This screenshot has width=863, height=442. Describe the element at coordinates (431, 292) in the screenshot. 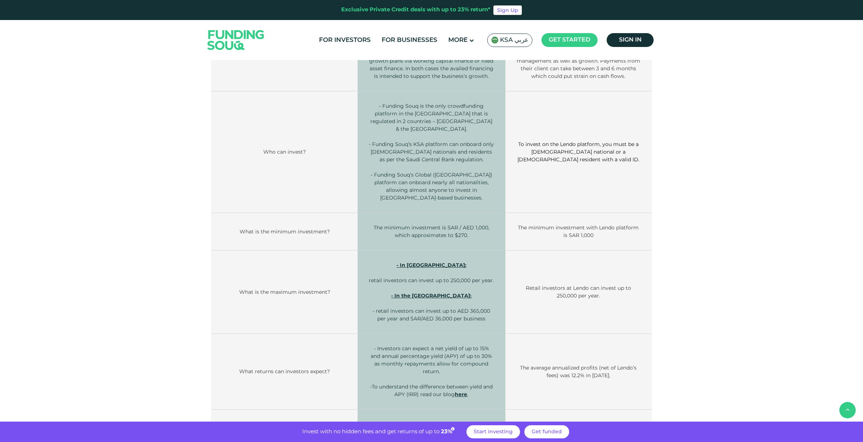

I see `span: retail investors can invest up to 250,000 per year. - retail investors can invest up to AED 365,0...` at that location.